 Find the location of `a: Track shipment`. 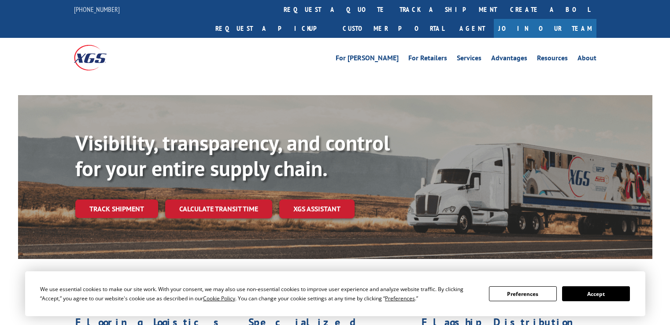

a: Track shipment is located at coordinates (117, 209).